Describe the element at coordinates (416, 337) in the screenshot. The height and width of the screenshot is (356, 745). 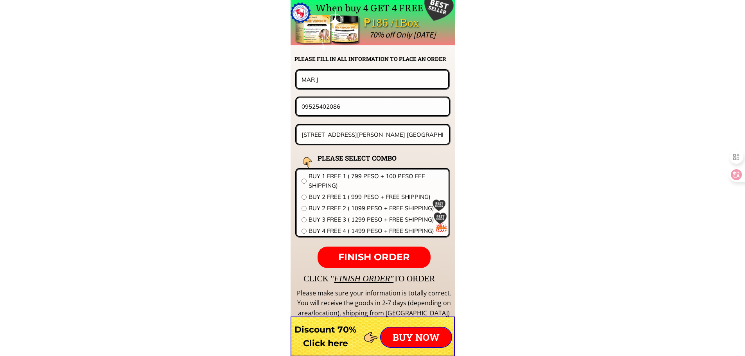
I see `p: BUY NOW` at that location.